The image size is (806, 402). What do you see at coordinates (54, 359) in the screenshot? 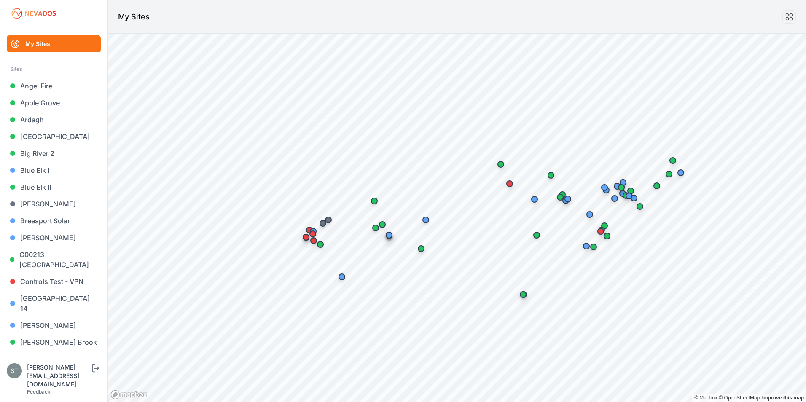
I see `a: Eastport ME` at bounding box center [54, 359].